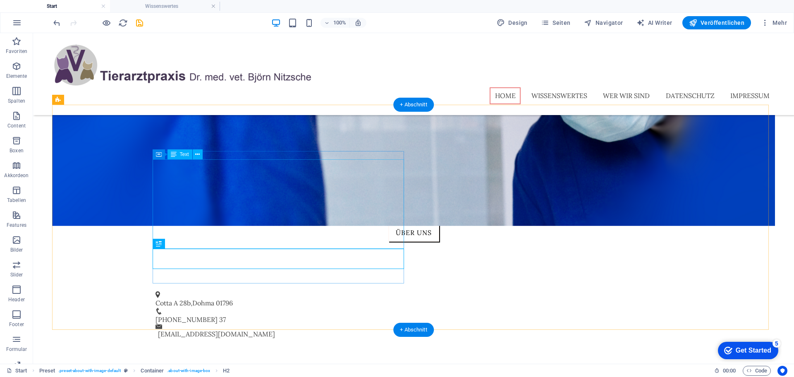 The width and height of the screenshot is (794, 377). I want to click on i: Dieses Element ist ein anpassbares Preset, so click(126, 370).